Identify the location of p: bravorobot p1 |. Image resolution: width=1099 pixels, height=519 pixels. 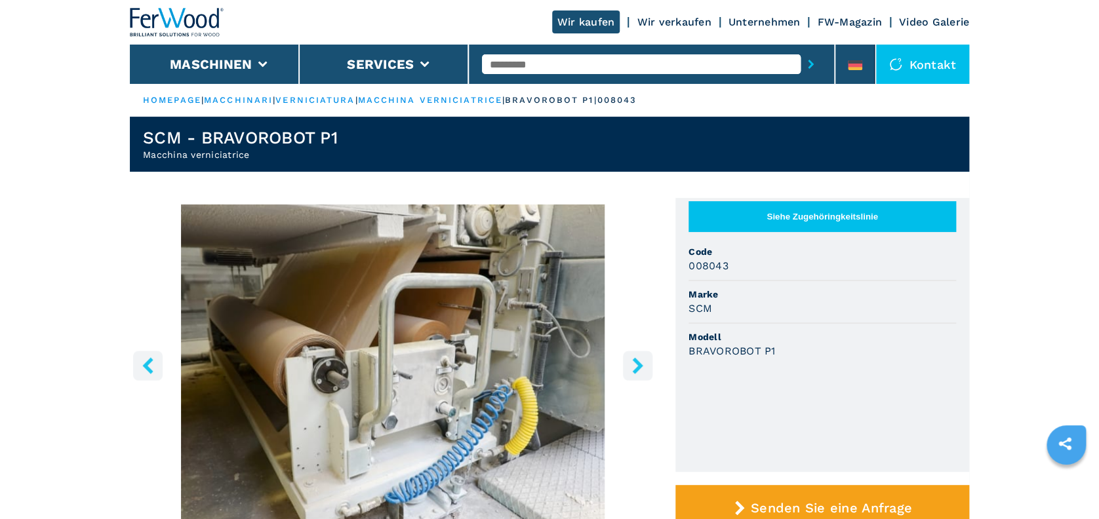
(551, 100).